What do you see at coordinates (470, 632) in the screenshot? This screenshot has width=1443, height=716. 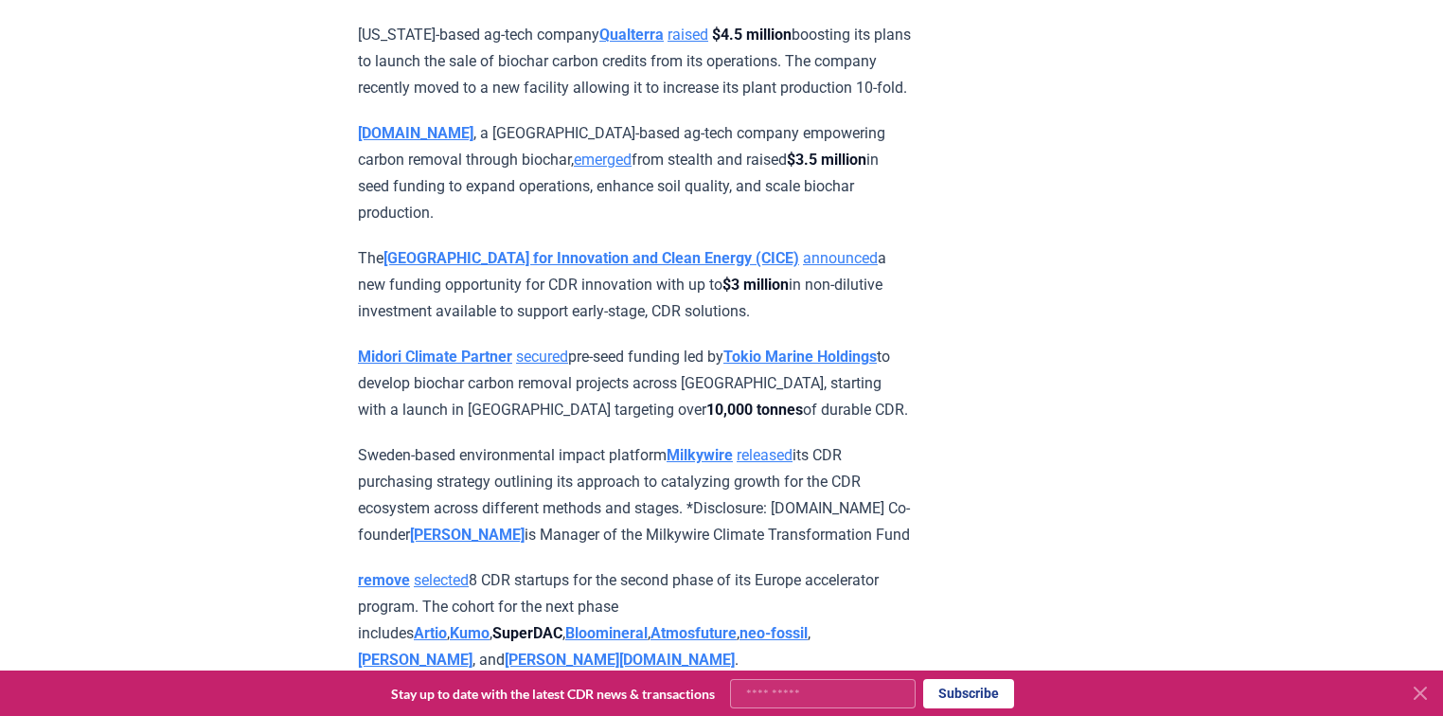 I see `a: Kumo` at bounding box center [470, 632].